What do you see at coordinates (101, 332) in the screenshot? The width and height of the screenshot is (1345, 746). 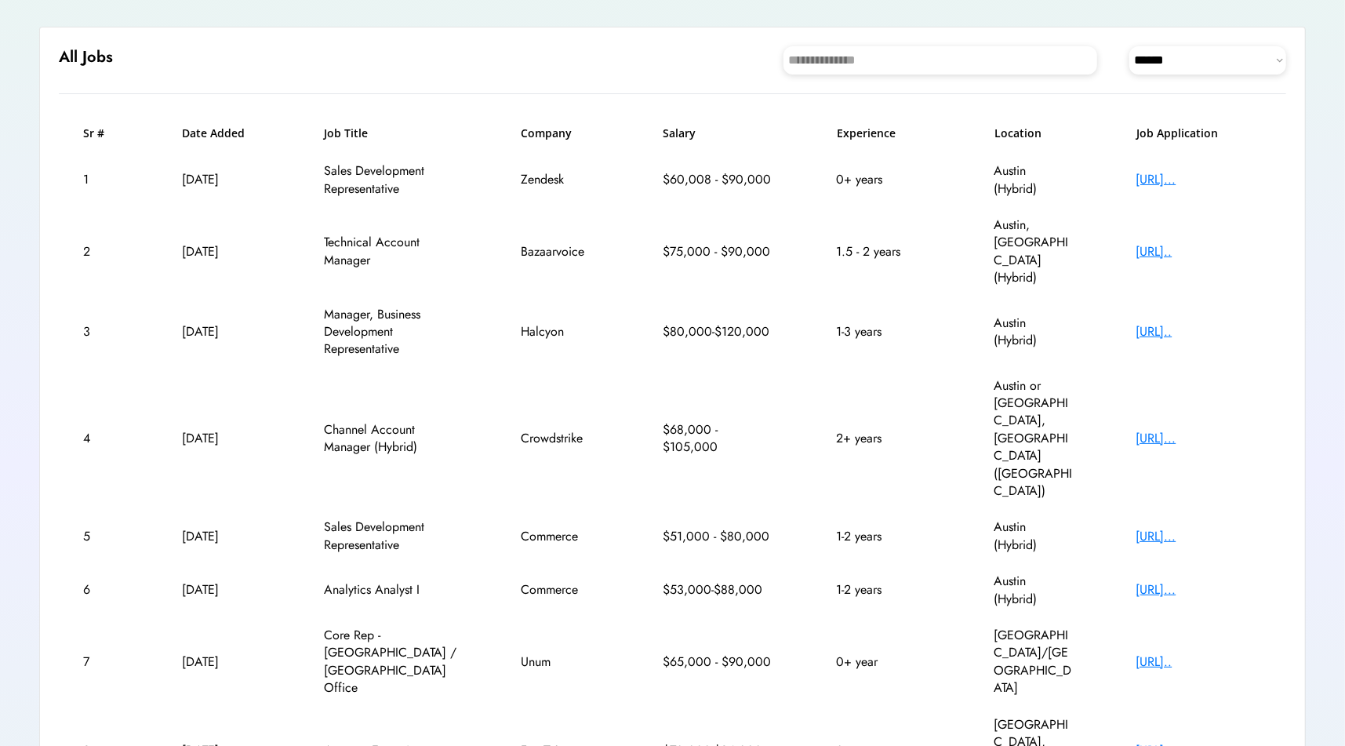 I see `div: 3` at bounding box center [101, 332].